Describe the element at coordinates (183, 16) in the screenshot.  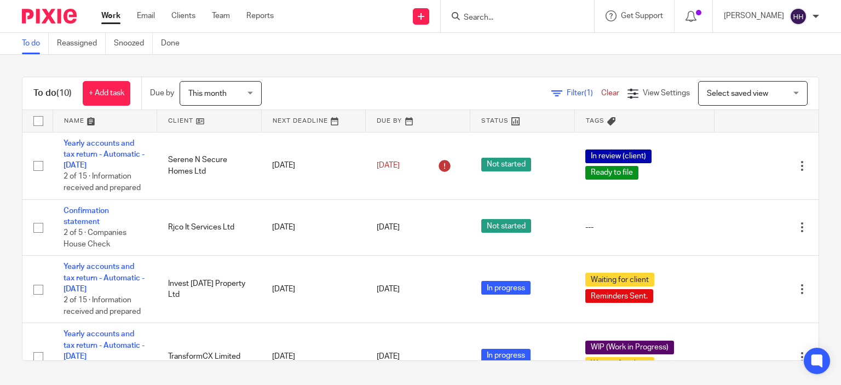
I see `a: Clients` at that location.